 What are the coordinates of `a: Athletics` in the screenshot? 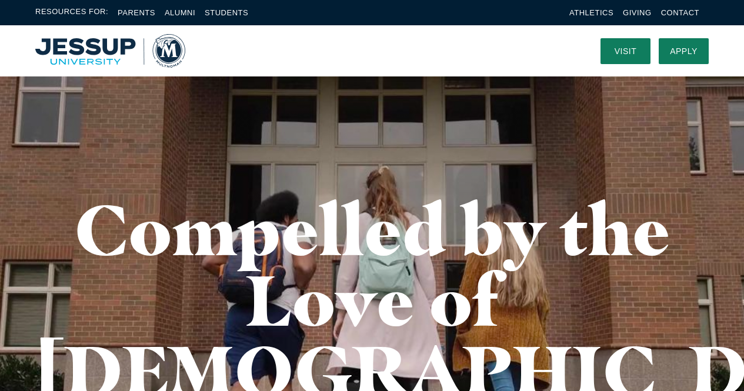 It's located at (591, 12).